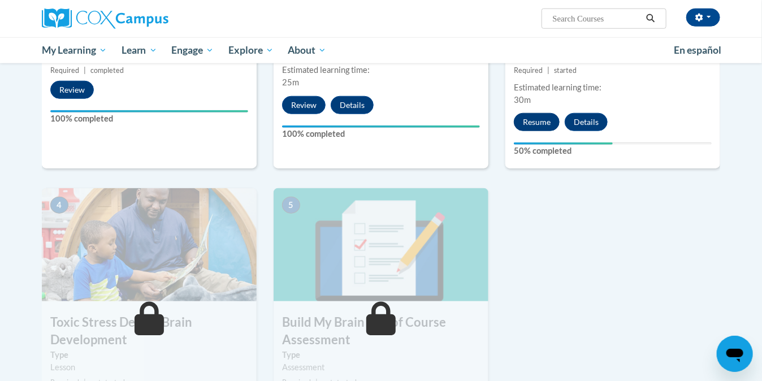 This screenshot has height=381, width=762. Describe the element at coordinates (139, 50) in the screenshot. I see `a: Learn` at that location.